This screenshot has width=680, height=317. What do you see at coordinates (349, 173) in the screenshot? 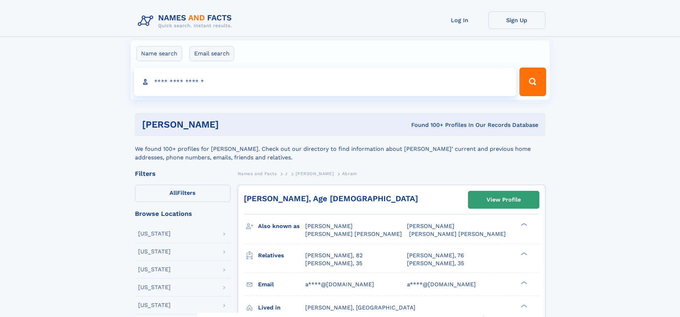
I see `span: Abram` at bounding box center [349, 173].